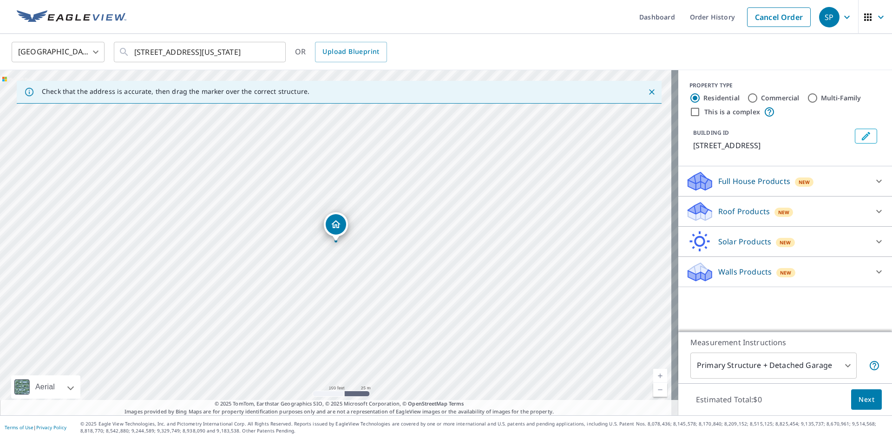 The height and width of the screenshot is (439, 892). What do you see at coordinates (351, 52) in the screenshot?
I see `span: Upload Blueprint` at bounding box center [351, 52].